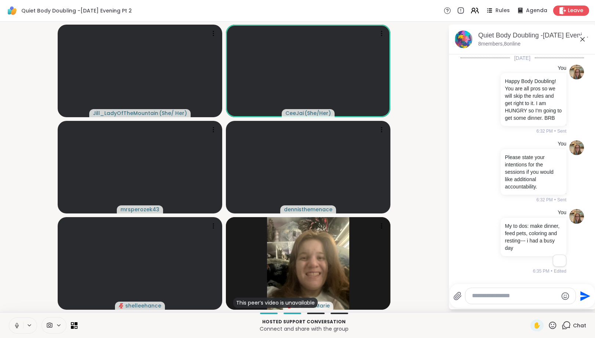  I want to click on span: Edited, so click(560, 271).